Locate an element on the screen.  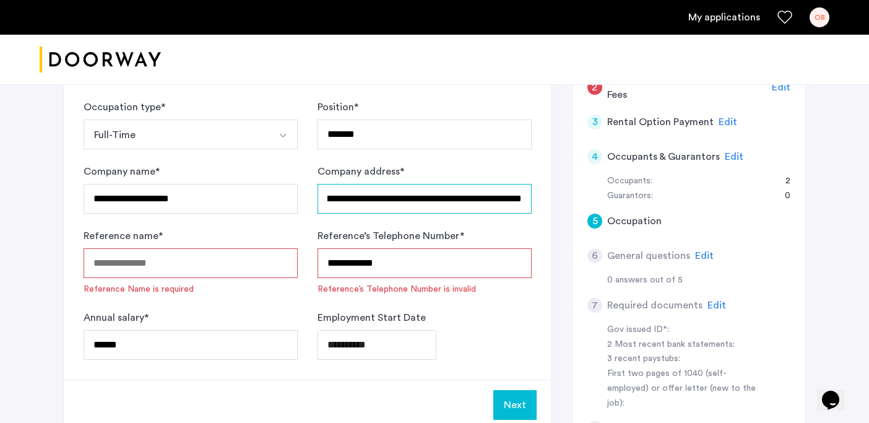
div: OB is located at coordinates (820, 17).